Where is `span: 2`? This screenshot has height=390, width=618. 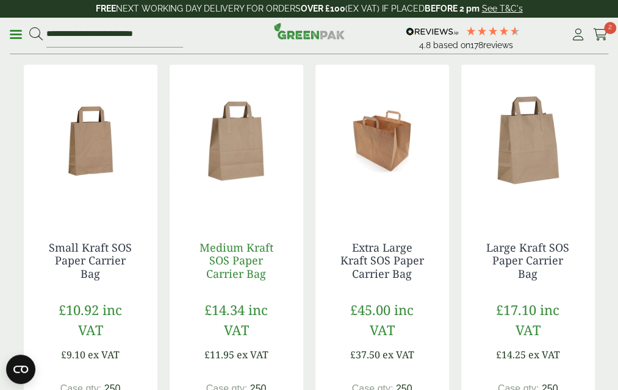
span: 2 is located at coordinates (610, 28).